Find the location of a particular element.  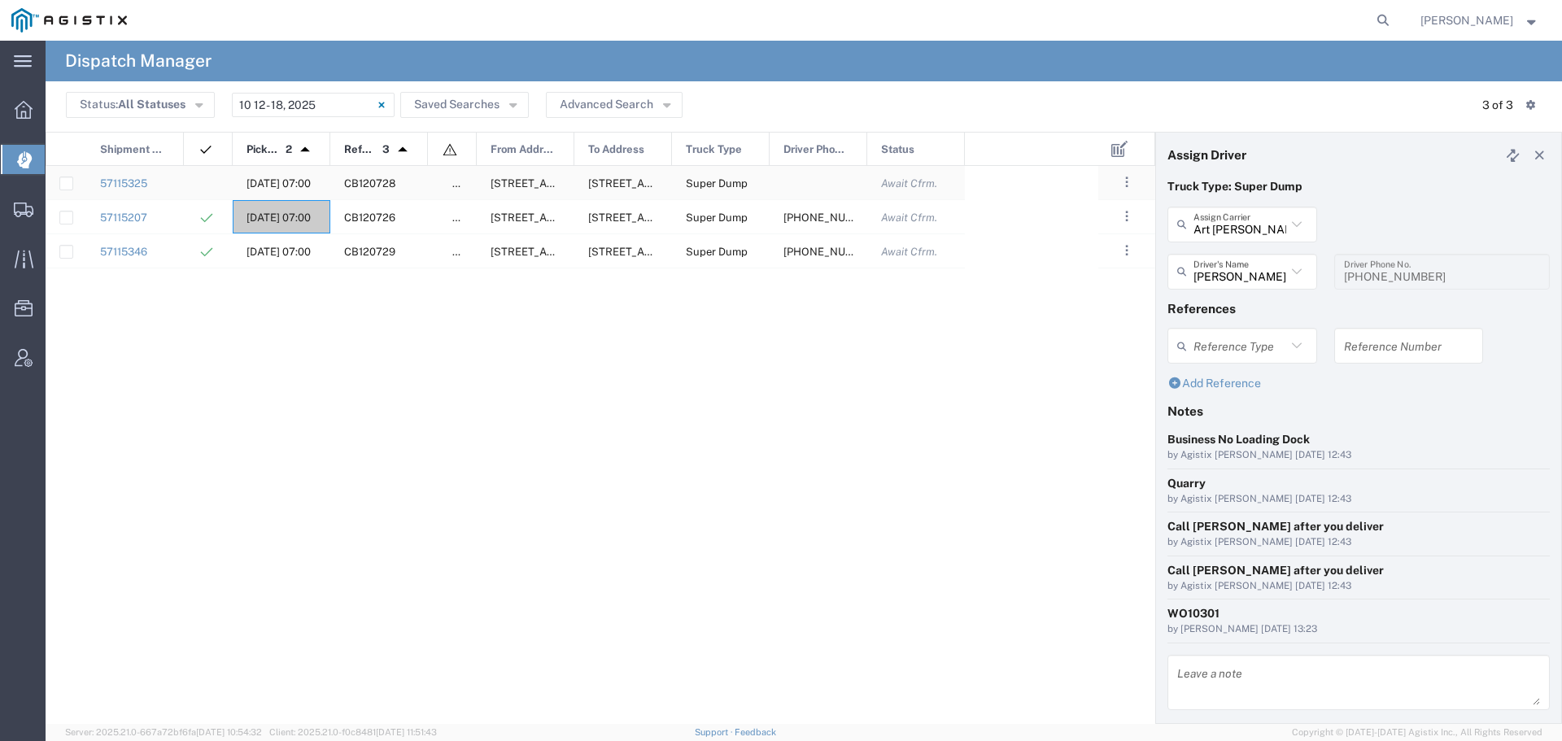

span: 650-521-3377 is located at coordinates (831, 217).